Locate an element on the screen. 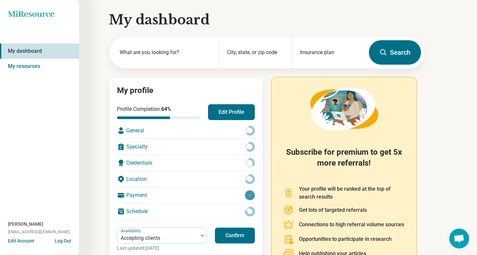 Image resolution: width=477 pixels, height=255 pixels. h2: My profile is located at coordinates (186, 91).